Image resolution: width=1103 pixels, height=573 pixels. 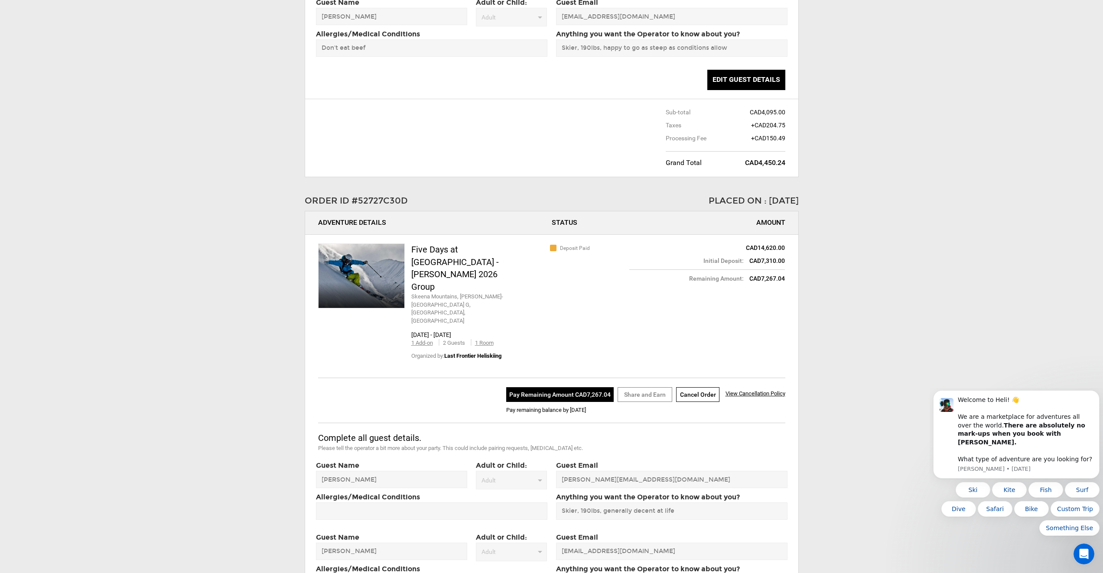 I want to click on span: +CAD150.49, so click(x=768, y=138).